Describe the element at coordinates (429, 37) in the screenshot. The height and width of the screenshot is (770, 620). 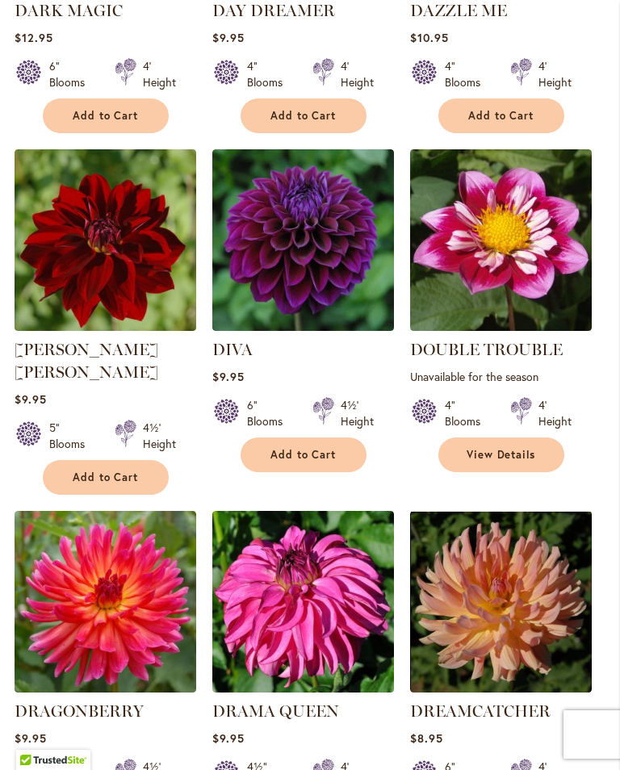
I see `span: $10.95` at that location.